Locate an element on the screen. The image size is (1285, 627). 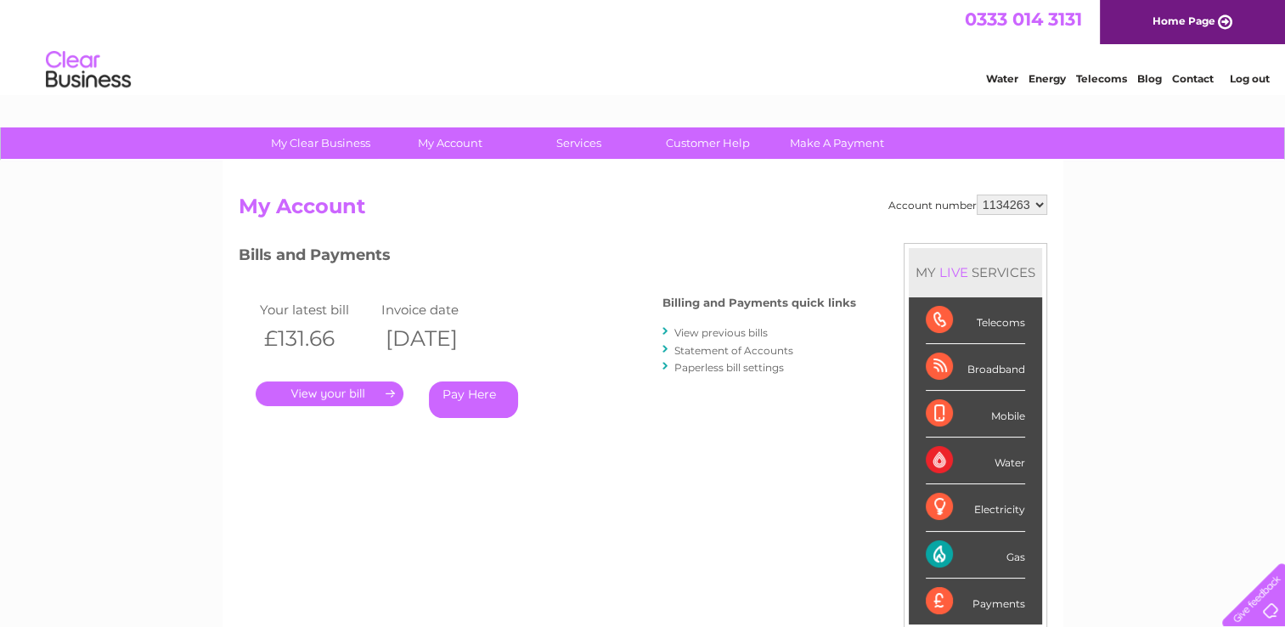
div: Account number is located at coordinates (967, 205).